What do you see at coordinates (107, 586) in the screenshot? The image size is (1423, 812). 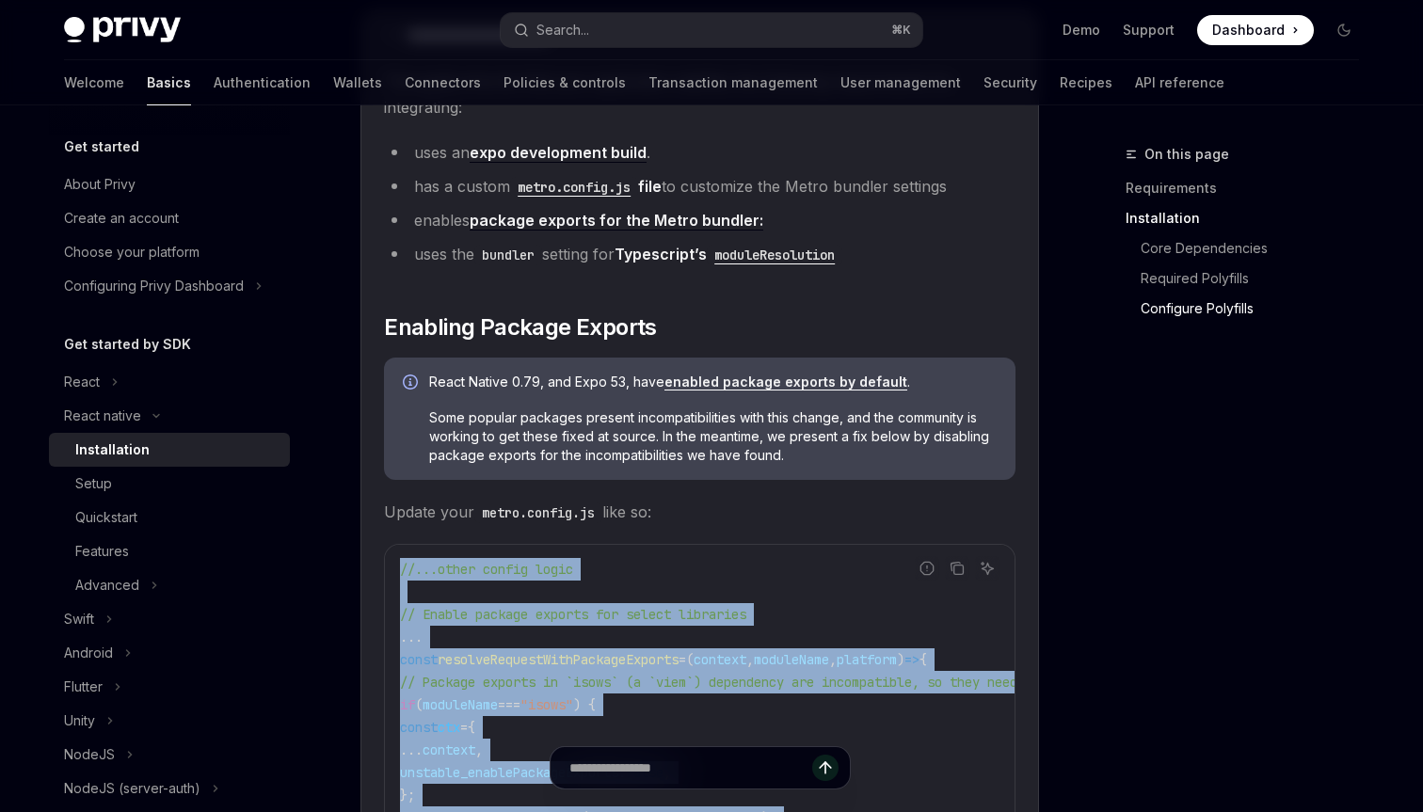 I see `div: Advanced` at bounding box center [107, 586].